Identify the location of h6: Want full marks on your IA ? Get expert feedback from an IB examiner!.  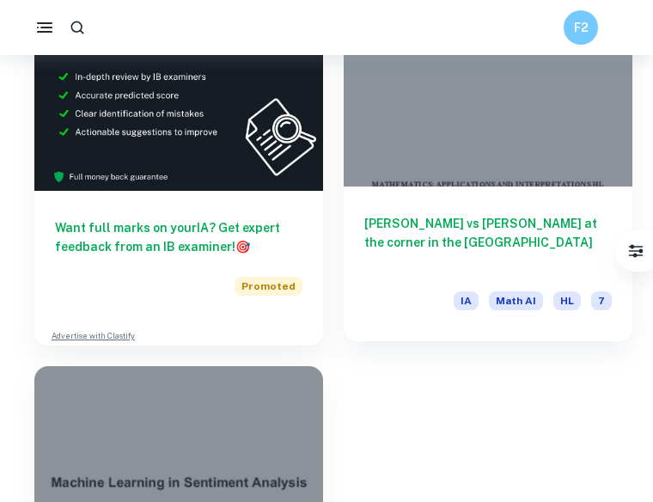
(179, 237).